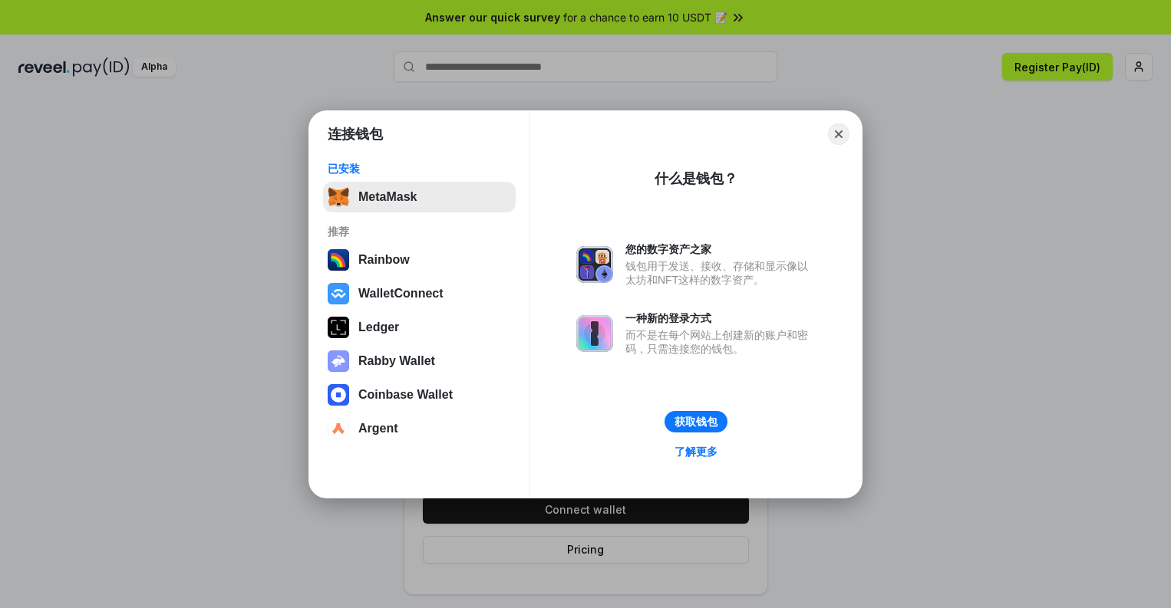 The width and height of the screenshot is (1171, 608). I want to click on button: Rainbow, so click(419, 260).